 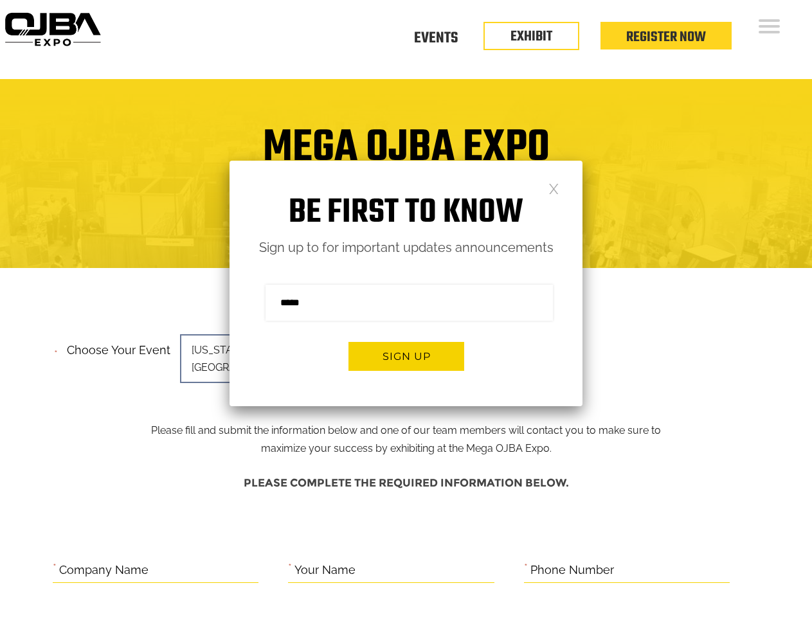 I want to click on a: Register Now, so click(x=666, y=37).